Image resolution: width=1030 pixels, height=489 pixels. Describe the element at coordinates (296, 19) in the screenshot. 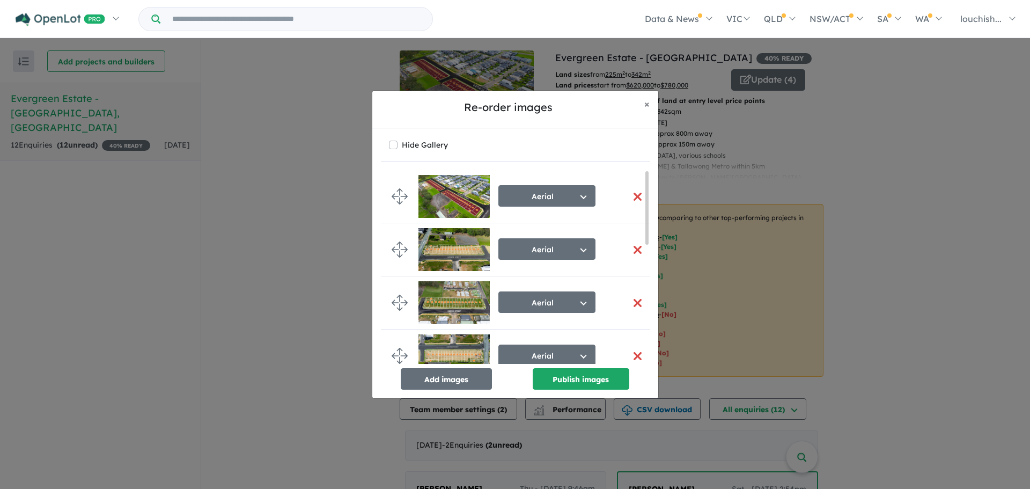

I see `input: Try estate name, suburb, builder or developer` at that location.